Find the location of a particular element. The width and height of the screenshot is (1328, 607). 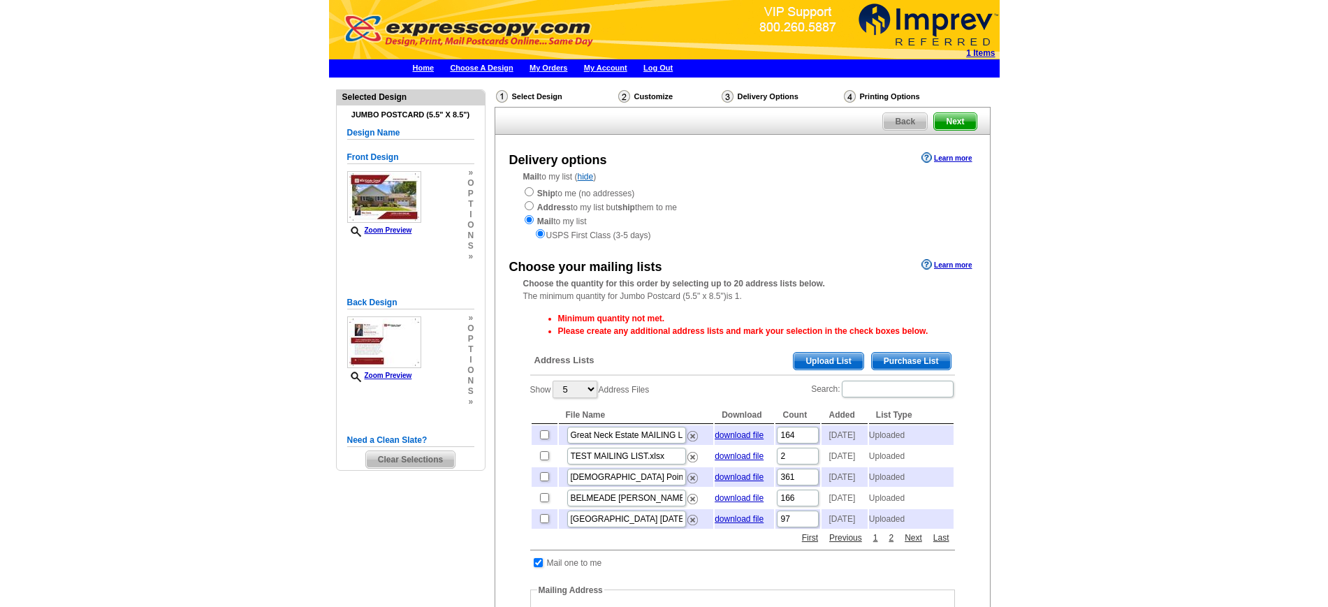

li: Minimum quantity not met. is located at coordinates (756, 319).